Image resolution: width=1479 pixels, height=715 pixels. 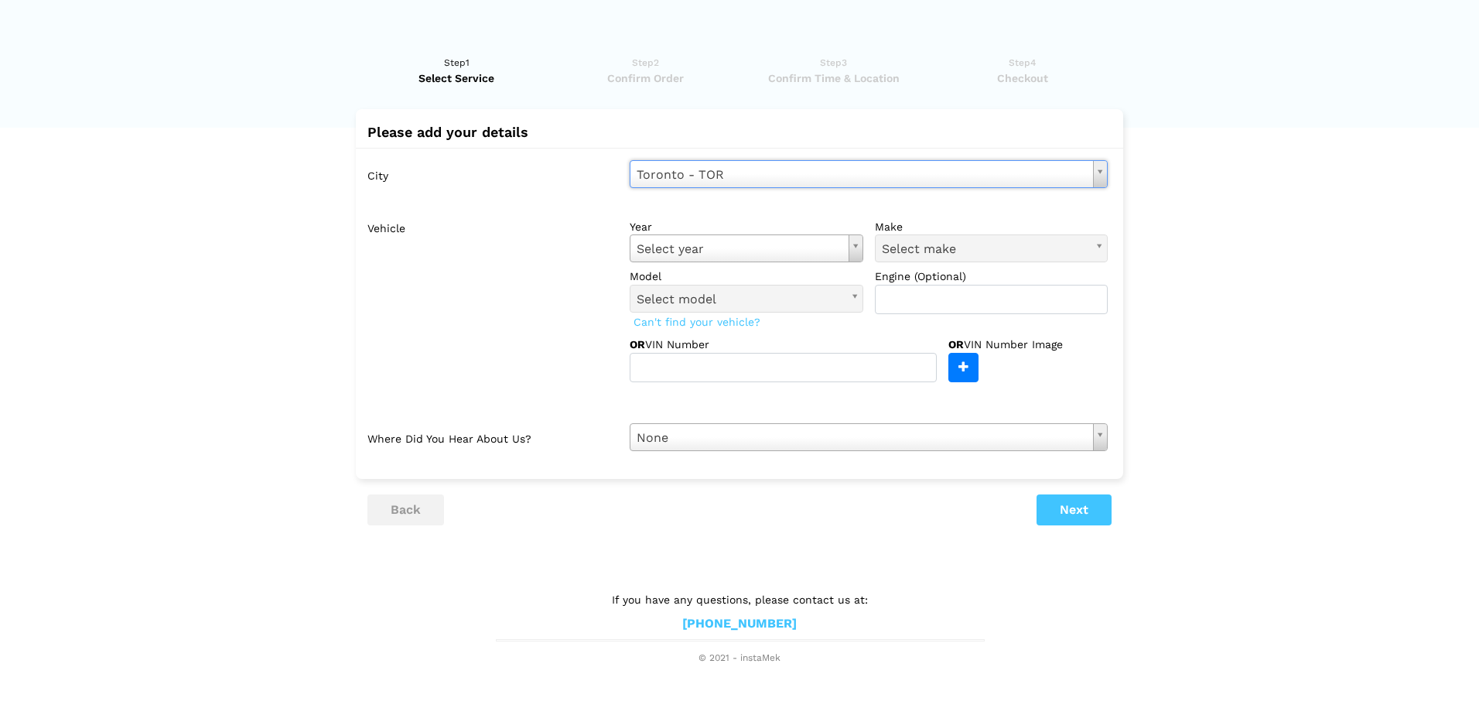 I want to click on label: VIN Number Image, so click(x=1022, y=344).